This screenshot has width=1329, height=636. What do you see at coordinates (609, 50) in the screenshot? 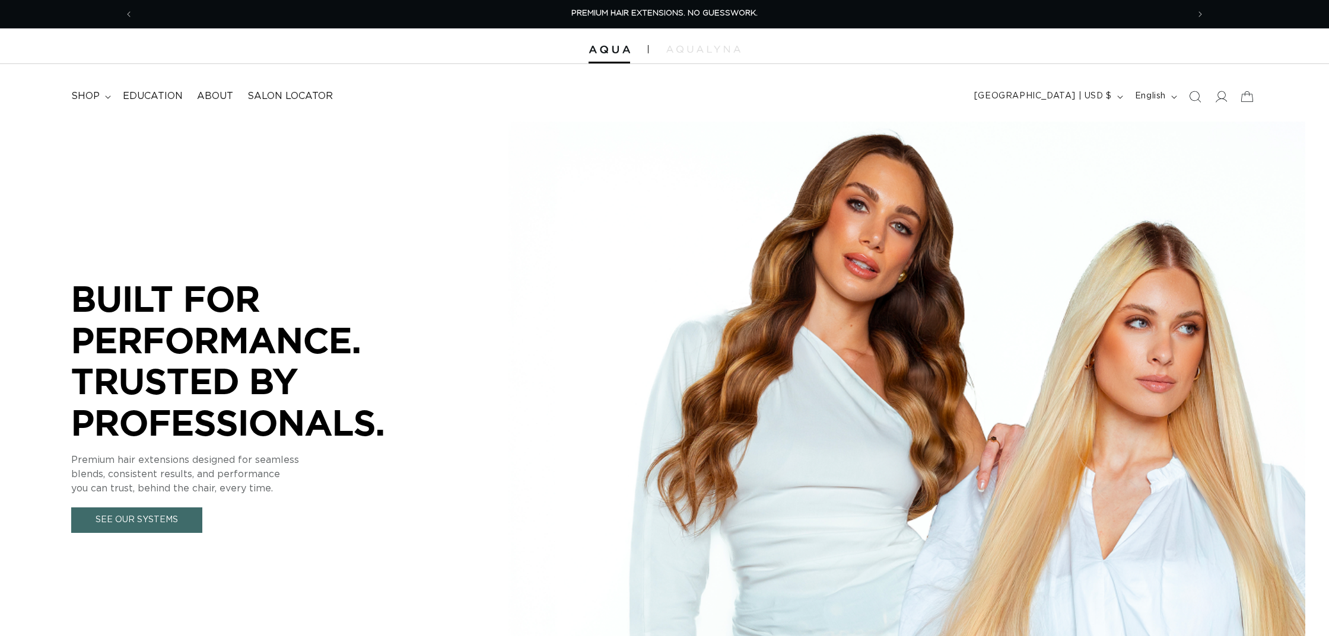
I see `img: Aqua Hair Extensions` at bounding box center [609, 50].